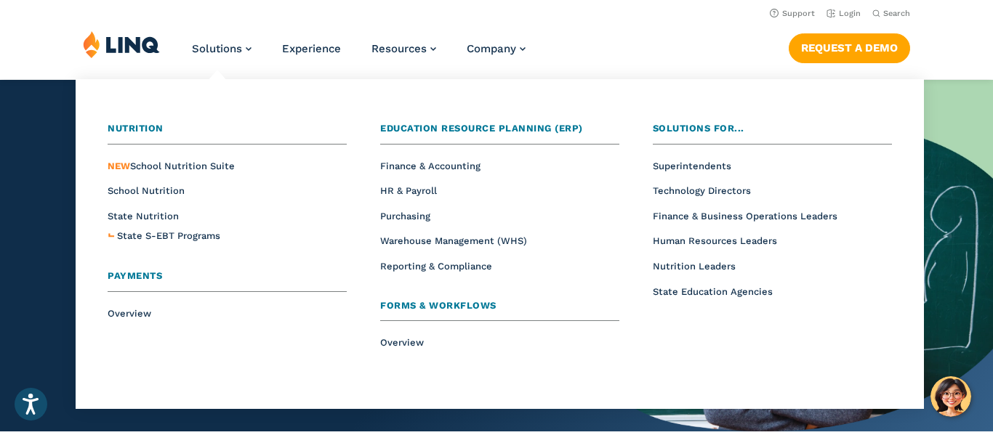 The width and height of the screenshot is (993, 435). I want to click on a: Resources, so click(403, 49).